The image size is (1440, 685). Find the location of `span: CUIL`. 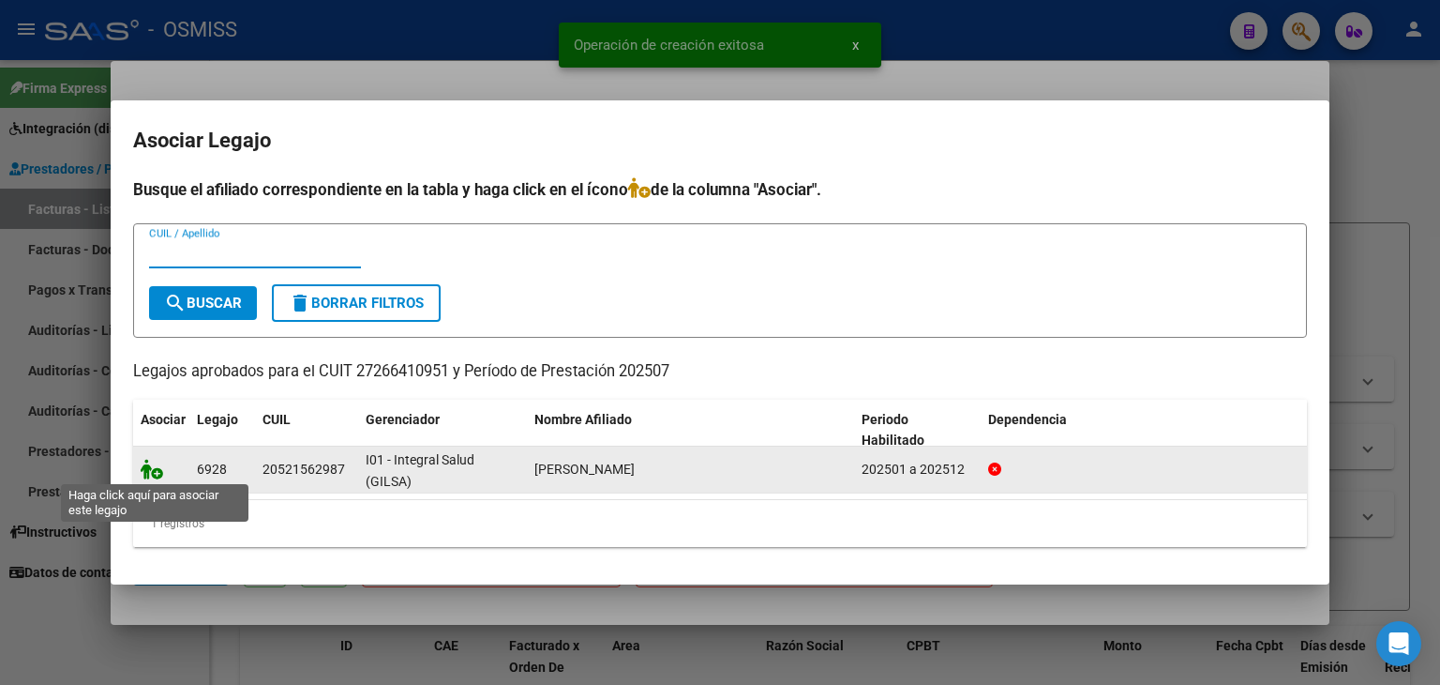

span: CUIL is located at coordinates (277, 419).